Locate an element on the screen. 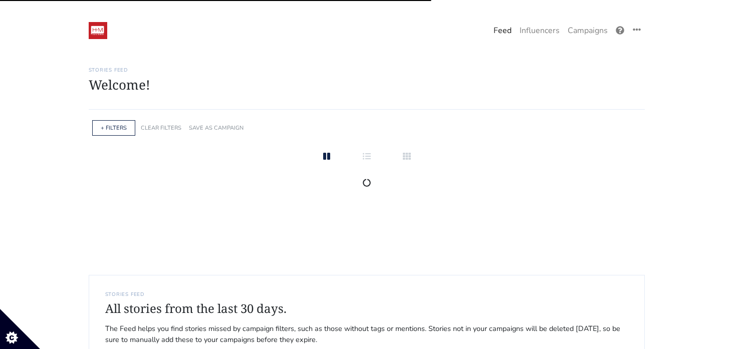 The height and width of the screenshot is (349, 733). a: Feed is located at coordinates (502, 31).